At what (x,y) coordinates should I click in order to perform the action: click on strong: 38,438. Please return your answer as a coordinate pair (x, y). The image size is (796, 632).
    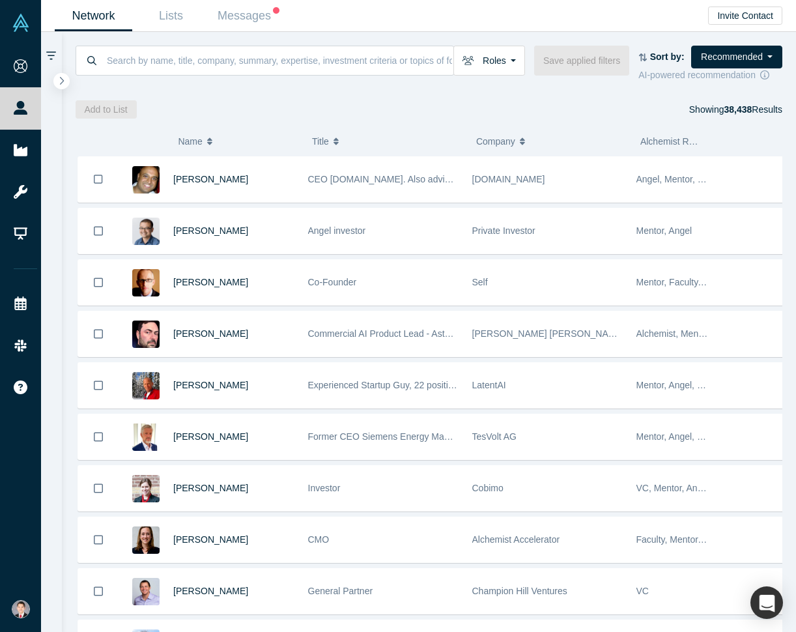
    Looking at the image, I should click on (737, 109).